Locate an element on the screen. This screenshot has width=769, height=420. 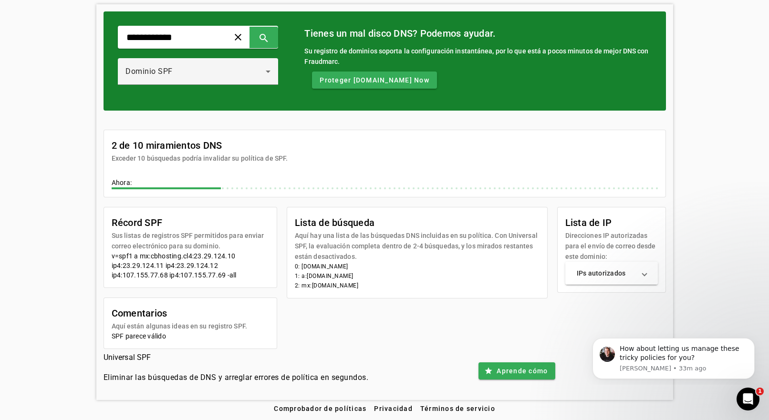
button: Términos de servicio is located at coordinates (458, 409).